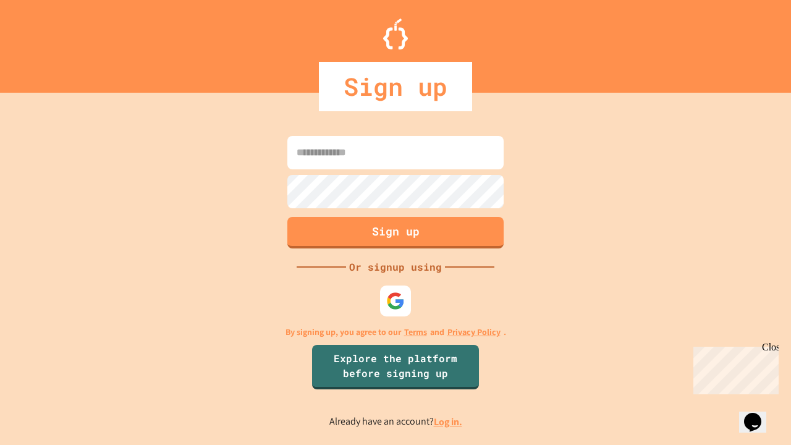  Describe the element at coordinates (448, 421) in the screenshot. I see `a: Log in.` at that location.